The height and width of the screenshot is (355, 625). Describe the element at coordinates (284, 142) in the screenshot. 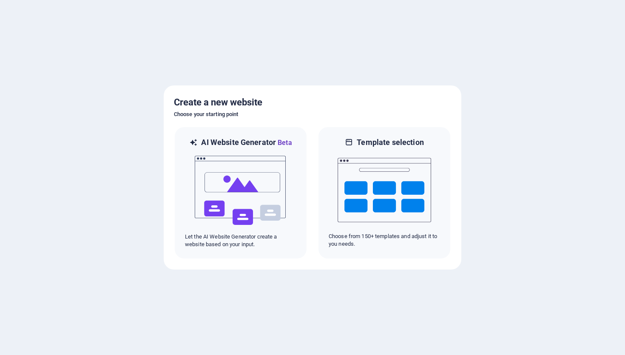

I see `span: Beta` at that location.